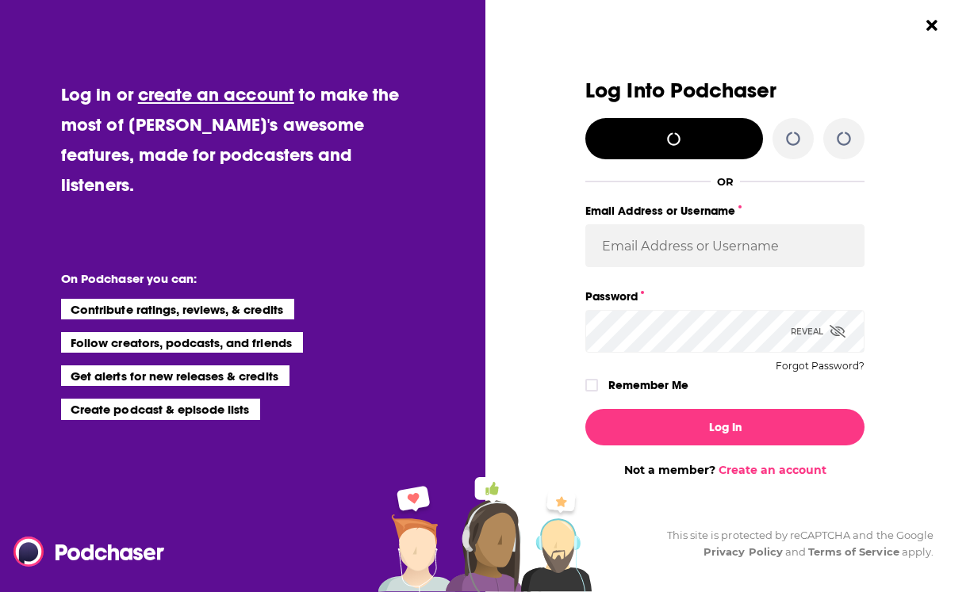 Image resolution: width=970 pixels, height=592 pixels. What do you see at coordinates (725, 90) in the screenshot?
I see `h3: Log Into Podchaser` at bounding box center [725, 90].